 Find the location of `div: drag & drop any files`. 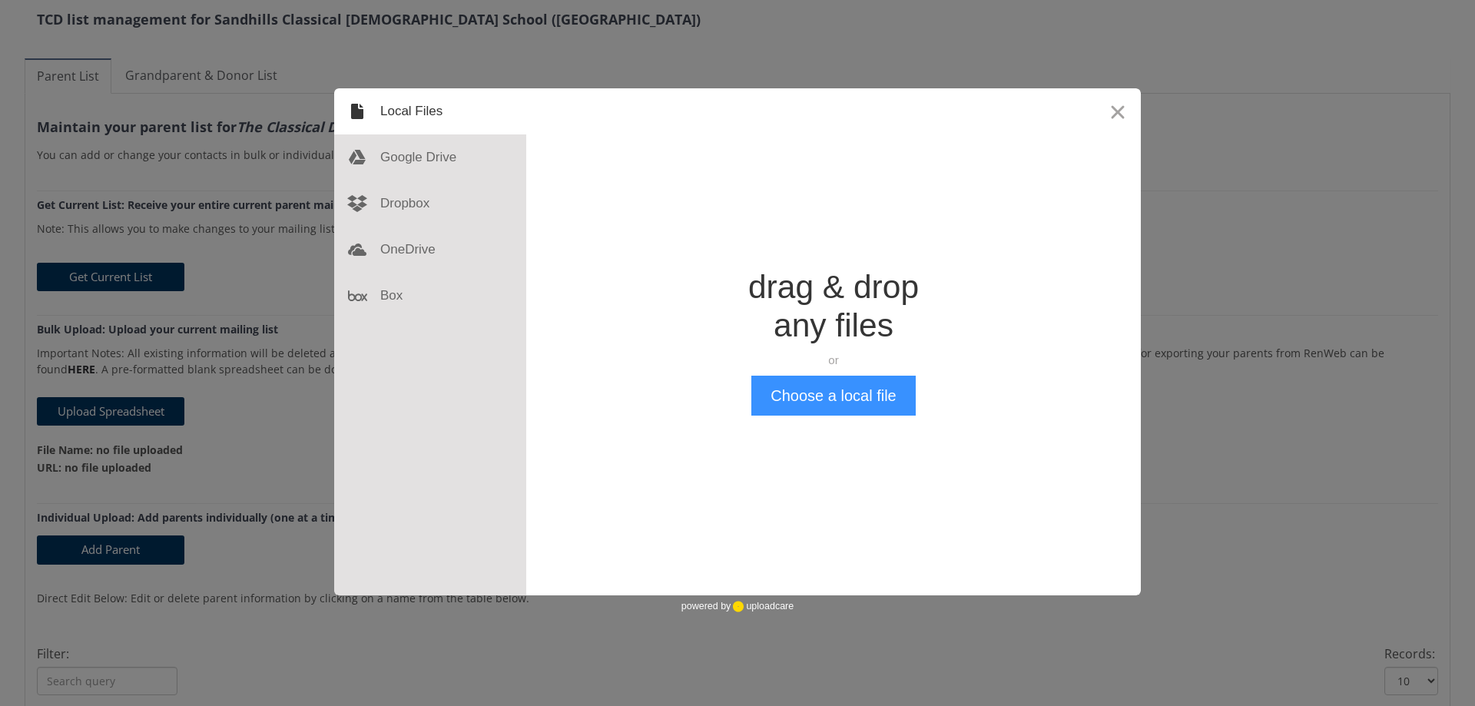

div: drag & drop any files is located at coordinates (833, 307).